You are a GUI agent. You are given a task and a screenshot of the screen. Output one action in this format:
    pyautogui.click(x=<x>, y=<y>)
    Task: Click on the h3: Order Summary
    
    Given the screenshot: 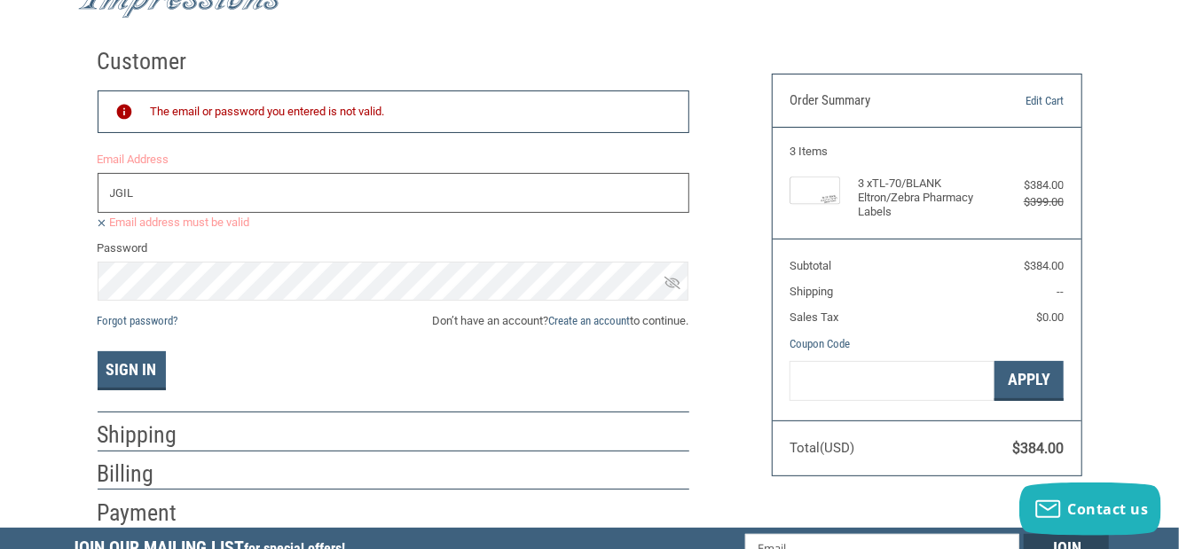 What is the action you would take?
    pyautogui.click(x=882, y=101)
    